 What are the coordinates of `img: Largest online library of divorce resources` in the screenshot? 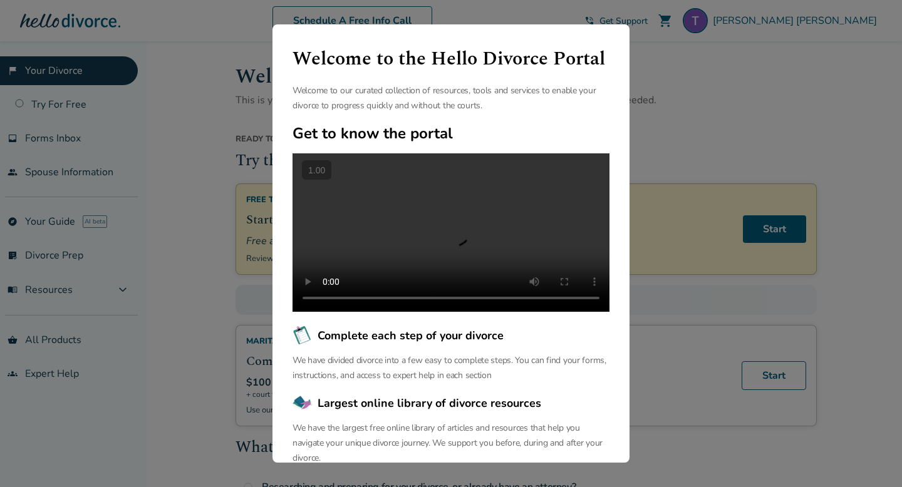 It's located at (302, 403).